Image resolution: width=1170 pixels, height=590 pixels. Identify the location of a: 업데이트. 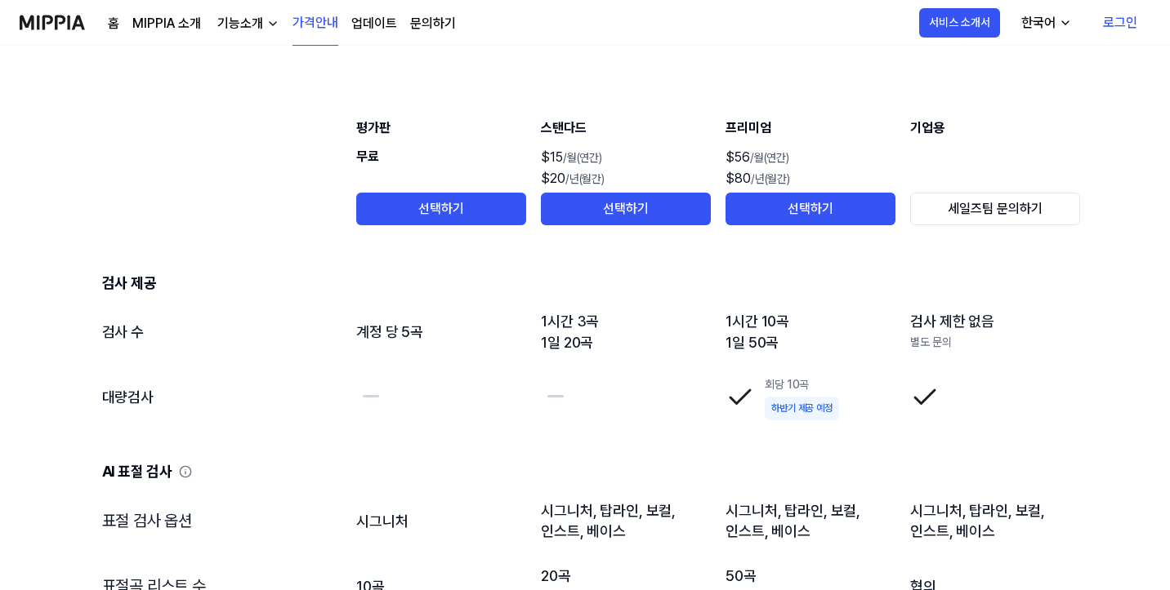
(374, 24).